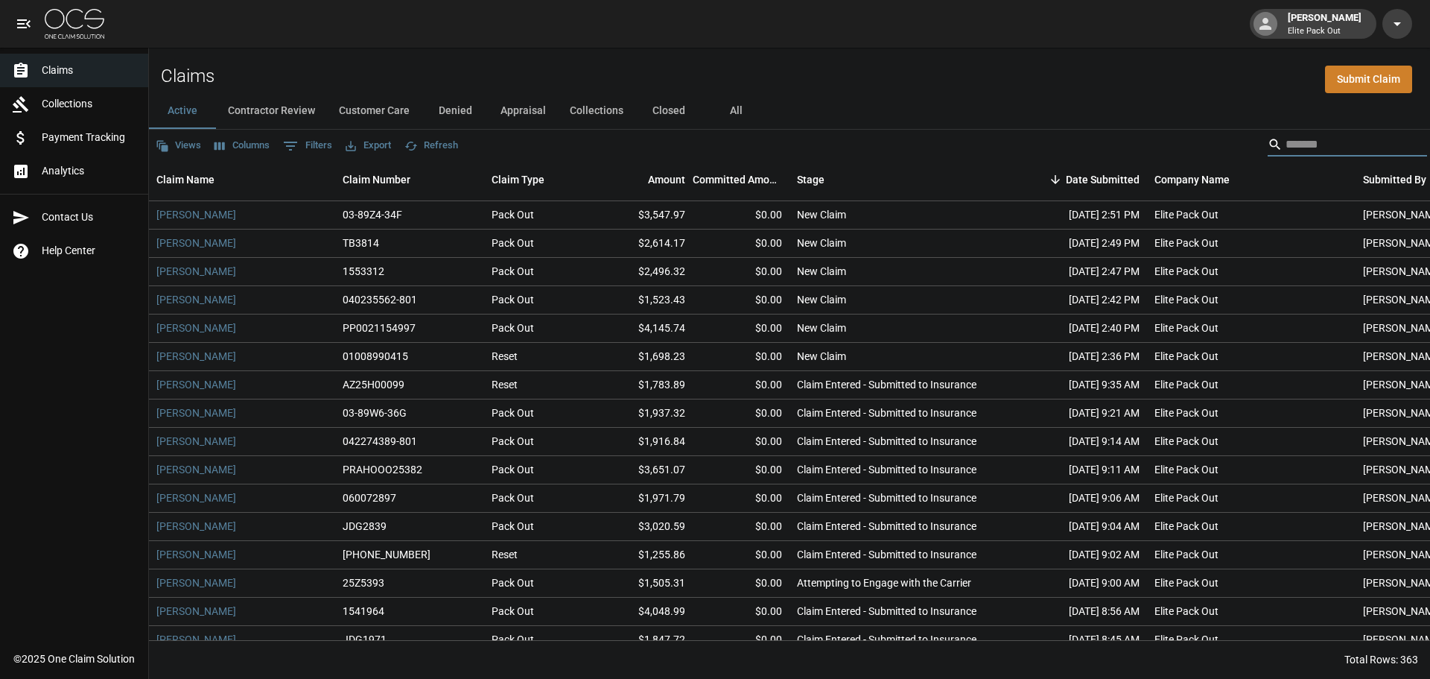 The width and height of the screenshot is (1430, 679). Describe the element at coordinates (242, 179) in the screenshot. I see `div: Claim Name` at that location.